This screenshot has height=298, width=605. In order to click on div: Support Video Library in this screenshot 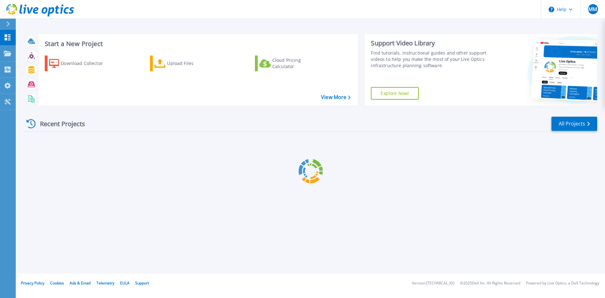, I will do `click(430, 43)`.